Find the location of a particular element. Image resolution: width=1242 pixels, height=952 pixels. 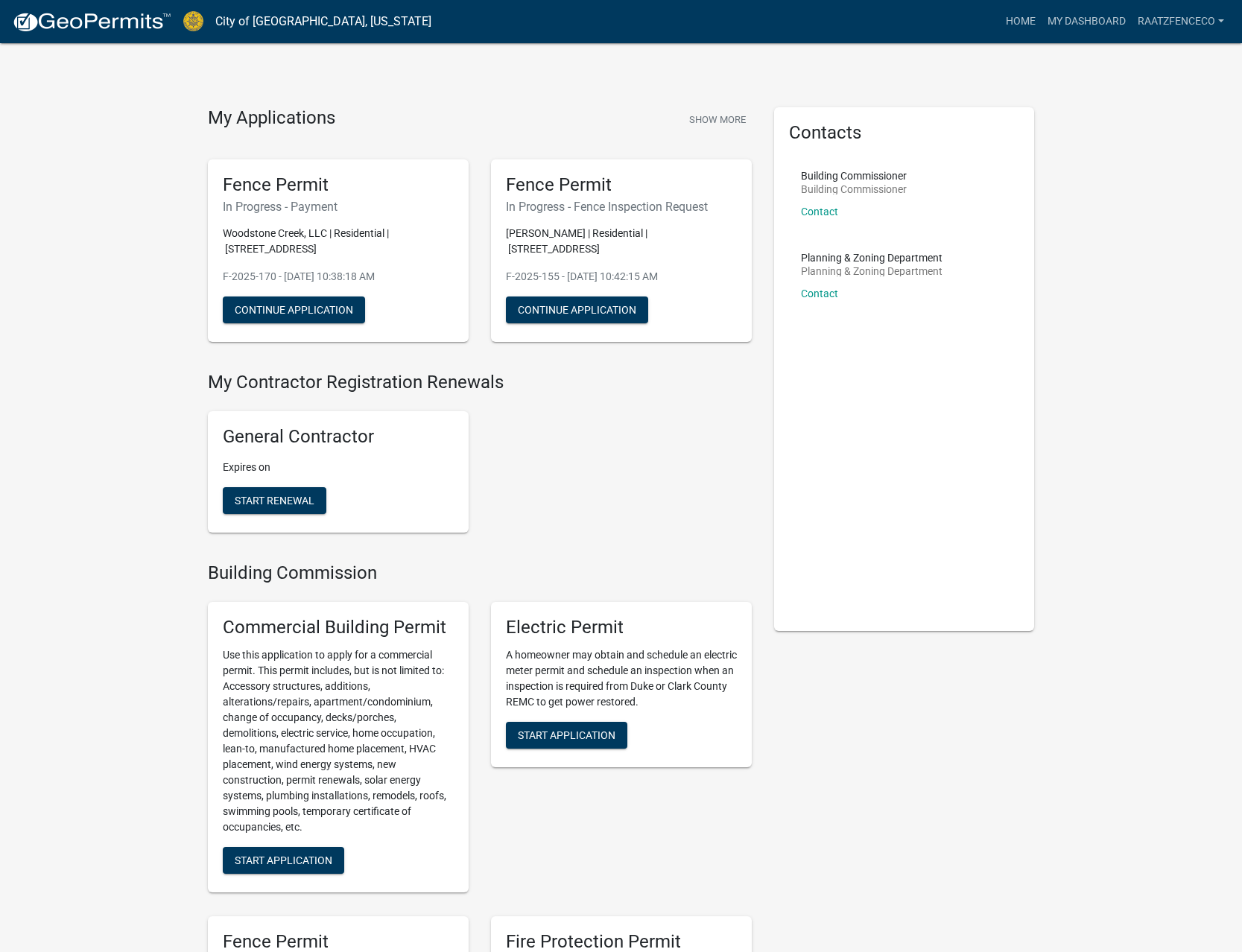

h4: My Applications is located at coordinates (271, 118).